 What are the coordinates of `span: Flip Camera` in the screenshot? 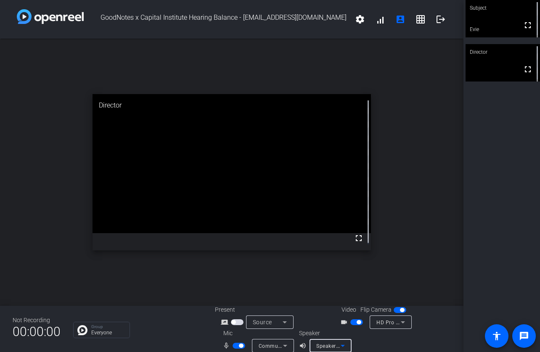 It's located at (376, 310).